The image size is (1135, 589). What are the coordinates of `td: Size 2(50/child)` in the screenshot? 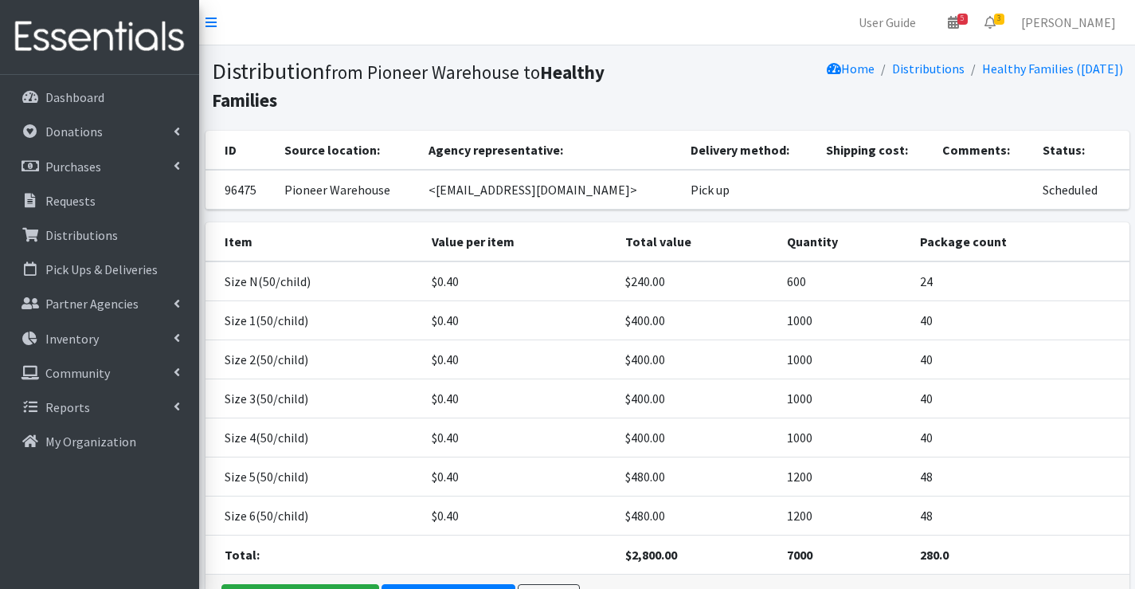 It's located at (314, 359).